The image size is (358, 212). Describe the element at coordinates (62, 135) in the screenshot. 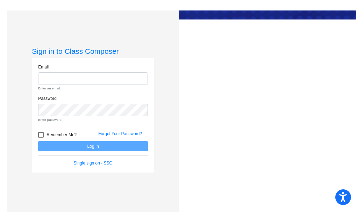

I see `span: Remember Me?` at that location.